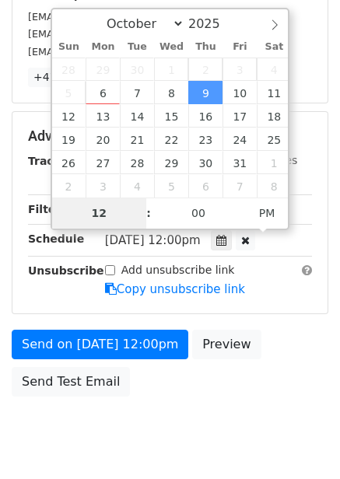  Describe the element at coordinates (137, 163) in the screenshot. I see `span: October 28, 2025` at that location.